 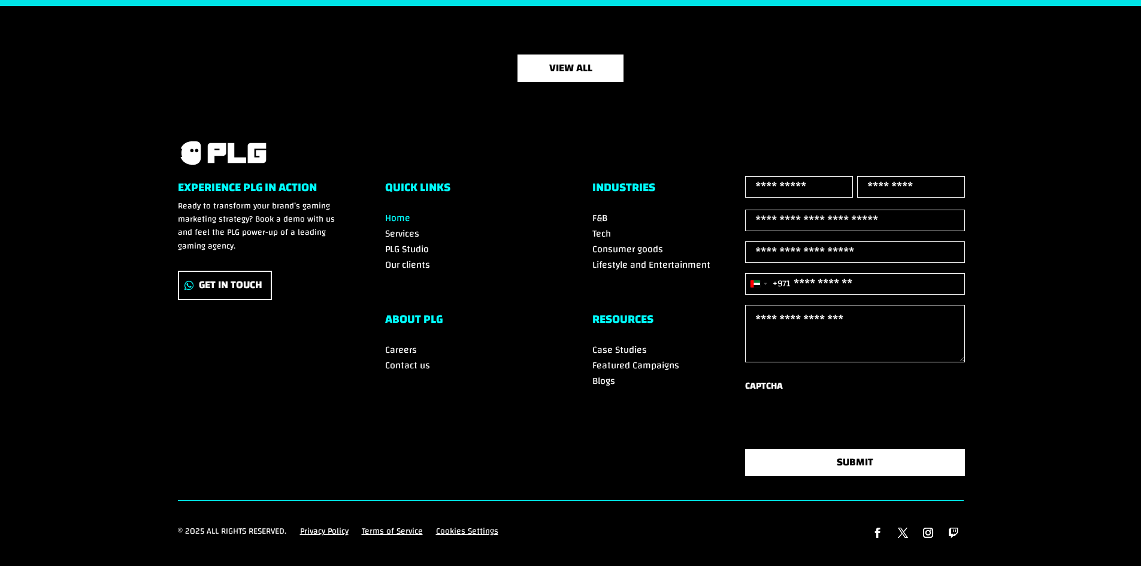 What do you see at coordinates (674, 322) in the screenshot?
I see `h6: RESOURCES` at bounding box center [674, 322].